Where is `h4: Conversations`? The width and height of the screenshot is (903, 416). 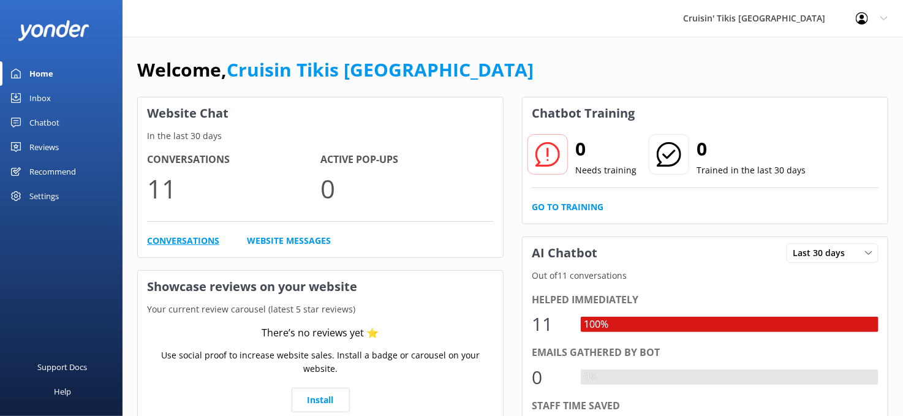
h4: Conversations is located at coordinates (233, 160).